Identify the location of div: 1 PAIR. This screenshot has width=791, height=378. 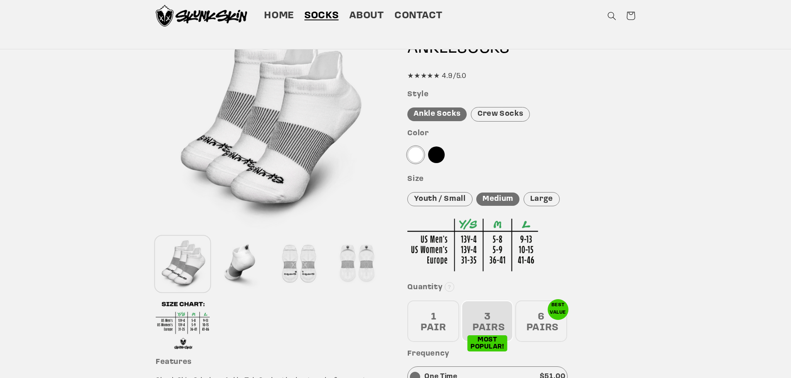
(433, 322).